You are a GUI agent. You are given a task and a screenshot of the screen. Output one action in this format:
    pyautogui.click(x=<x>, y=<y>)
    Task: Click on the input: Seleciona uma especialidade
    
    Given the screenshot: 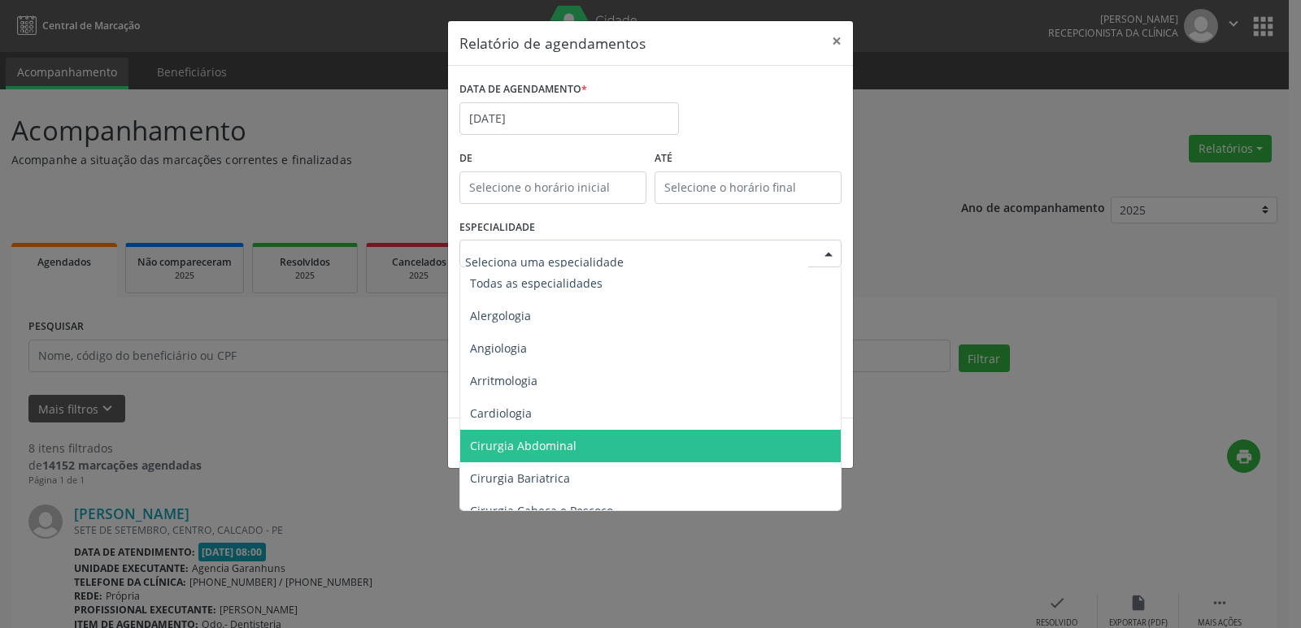 What is the action you would take?
    pyautogui.click(x=637, y=262)
    